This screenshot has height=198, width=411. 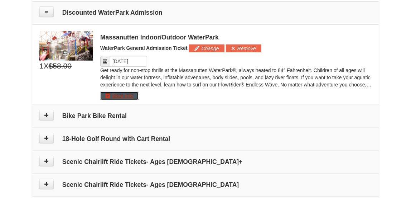 What do you see at coordinates (206, 48) in the screenshot?
I see `button: Change` at bounding box center [206, 48].